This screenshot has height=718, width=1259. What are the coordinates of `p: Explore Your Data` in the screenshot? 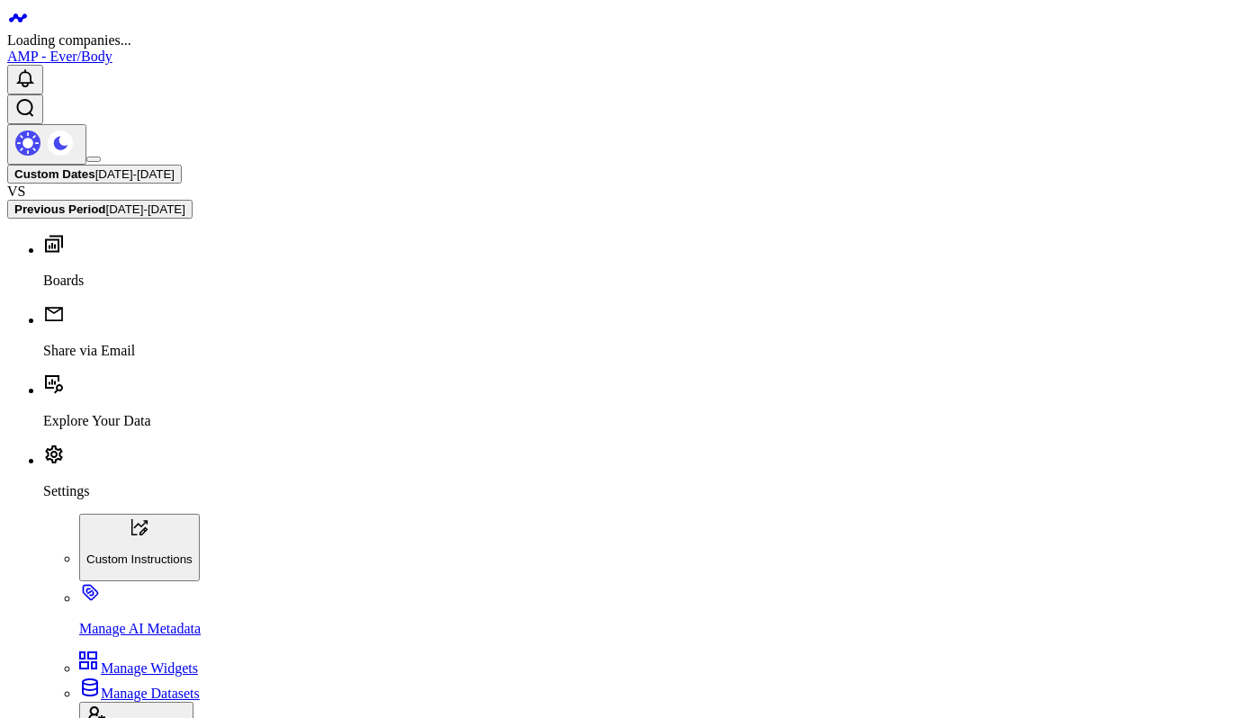 It's located at (647, 421).